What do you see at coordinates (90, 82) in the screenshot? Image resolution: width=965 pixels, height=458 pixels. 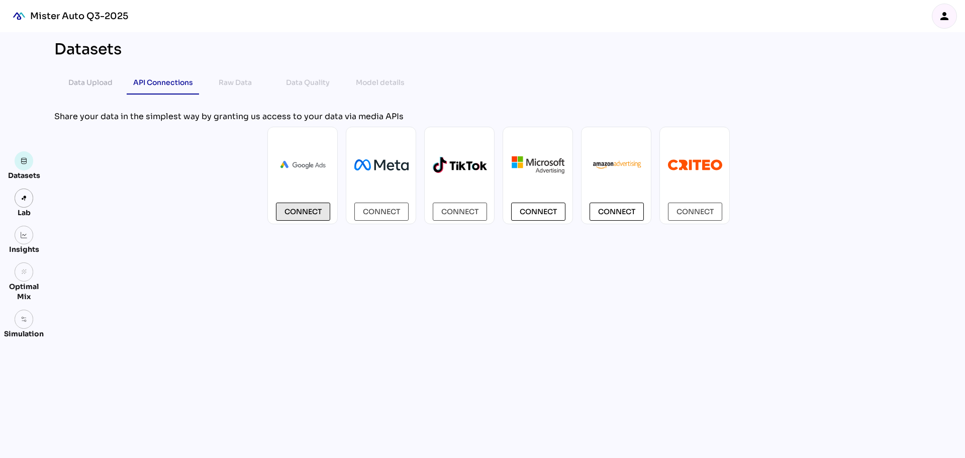 I see `div: Data Upload` at bounding box center [90, 82].